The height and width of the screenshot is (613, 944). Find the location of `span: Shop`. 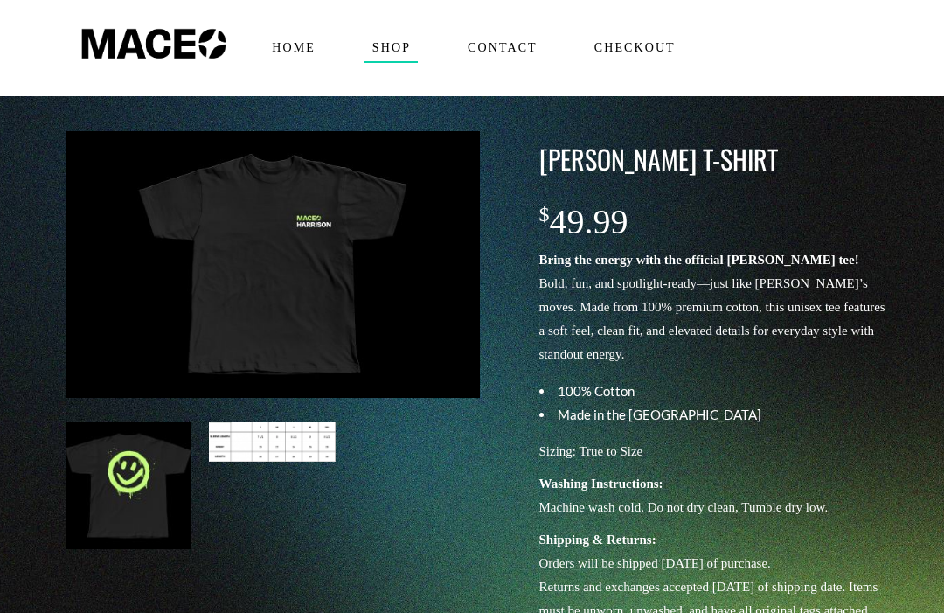

span: Shop is located at coordinates (391, 48).